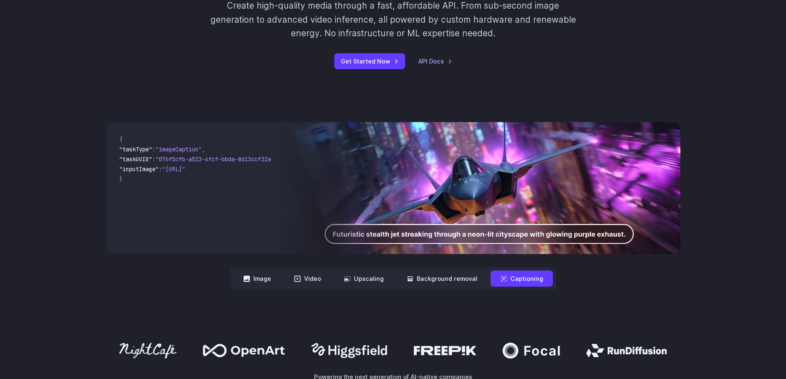  Describe the element at coordinates (179, 149) in the screenshot. I see `span: "imageCaption"` at that location.